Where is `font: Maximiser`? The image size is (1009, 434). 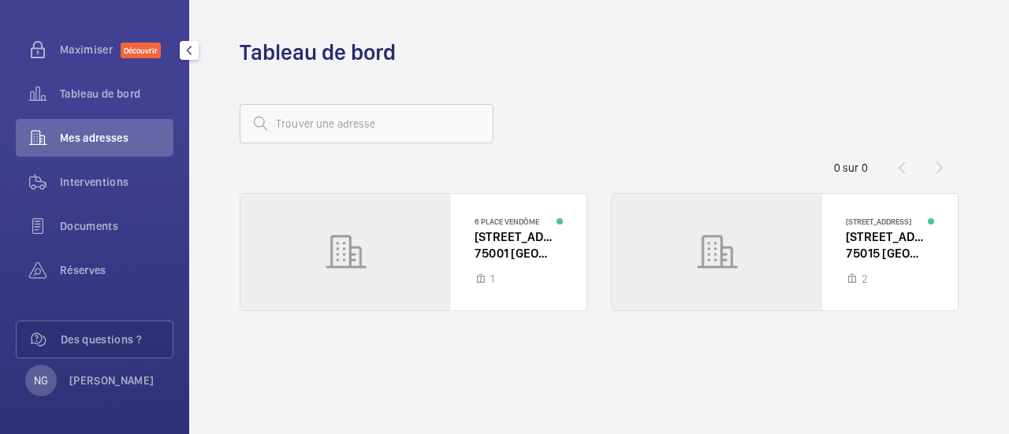
font: Maximiser is located at coordinates (86, 50).